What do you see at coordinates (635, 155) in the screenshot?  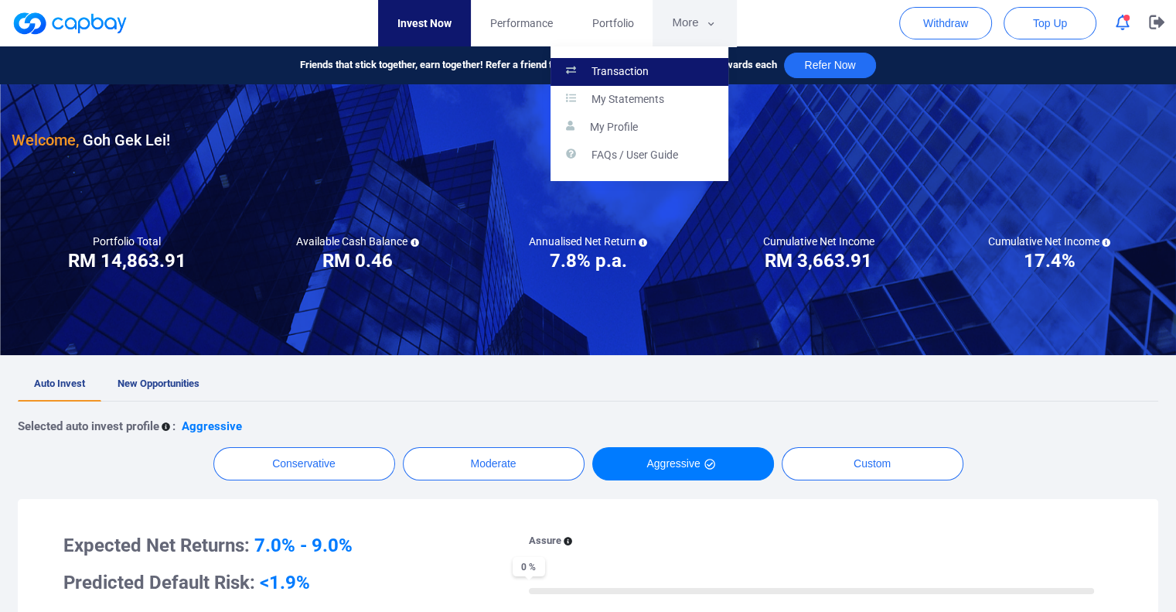 I see `p: FAQs / User Guide` at bounding box center [635, 155].